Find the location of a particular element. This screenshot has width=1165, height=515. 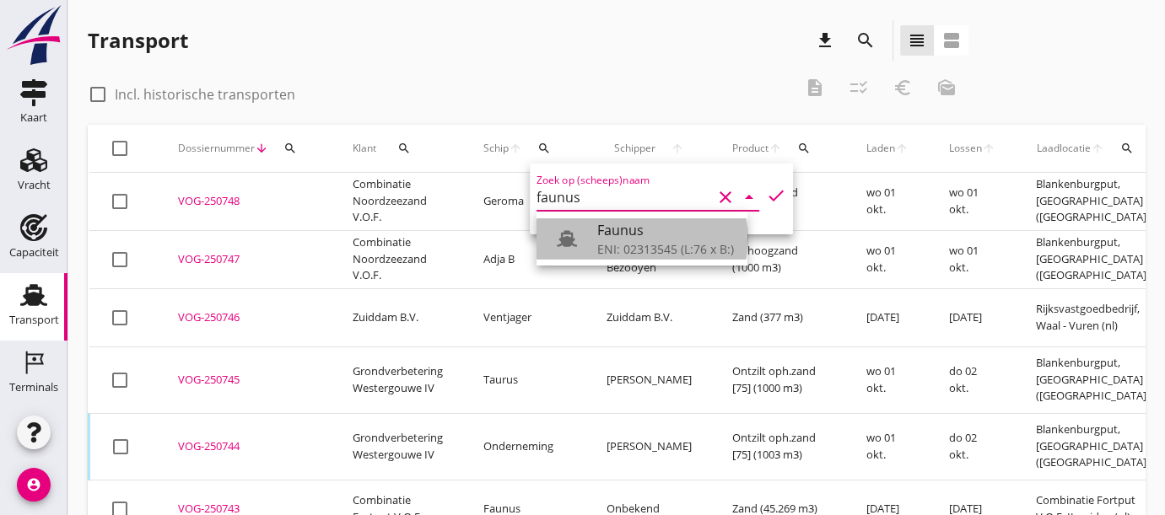

div: VOG-250747 is located at coordinates (245, 260).